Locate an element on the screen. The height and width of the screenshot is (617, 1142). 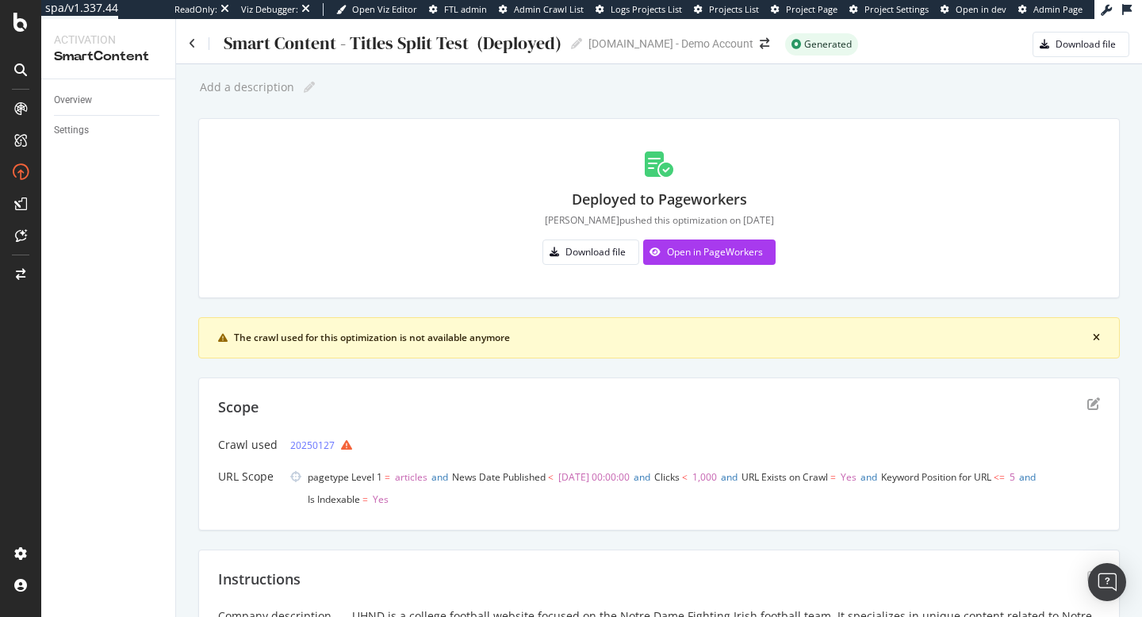
a: Project Settings is located at coordinates (889, 10).